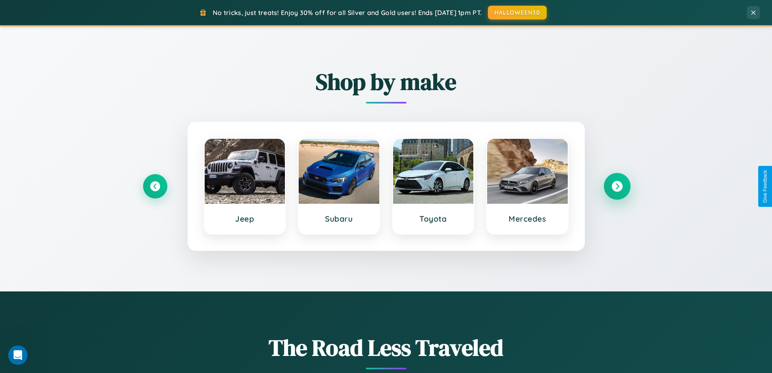 This screenshot has height=373, width=772. Describe the element at coordinates (527, 218) in the screenshot. I see `h3: Mercedes` at that location.